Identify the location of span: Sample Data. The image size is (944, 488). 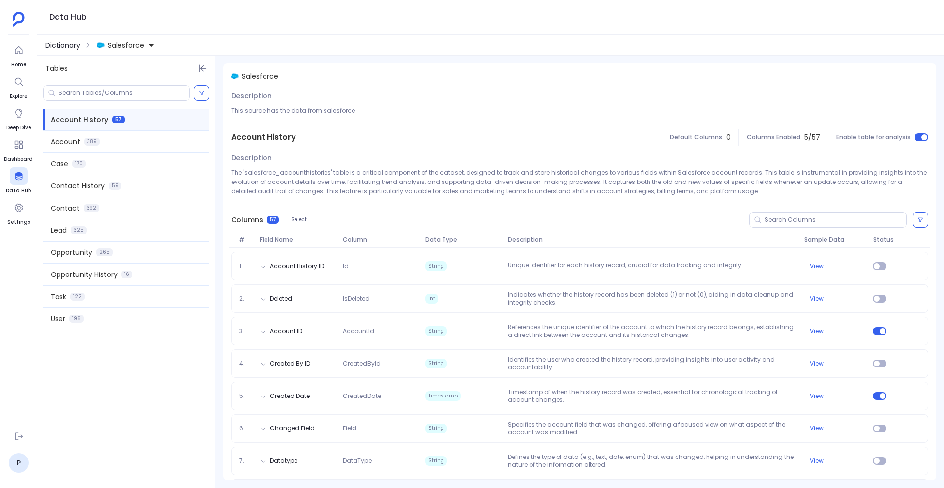
(835, 240).